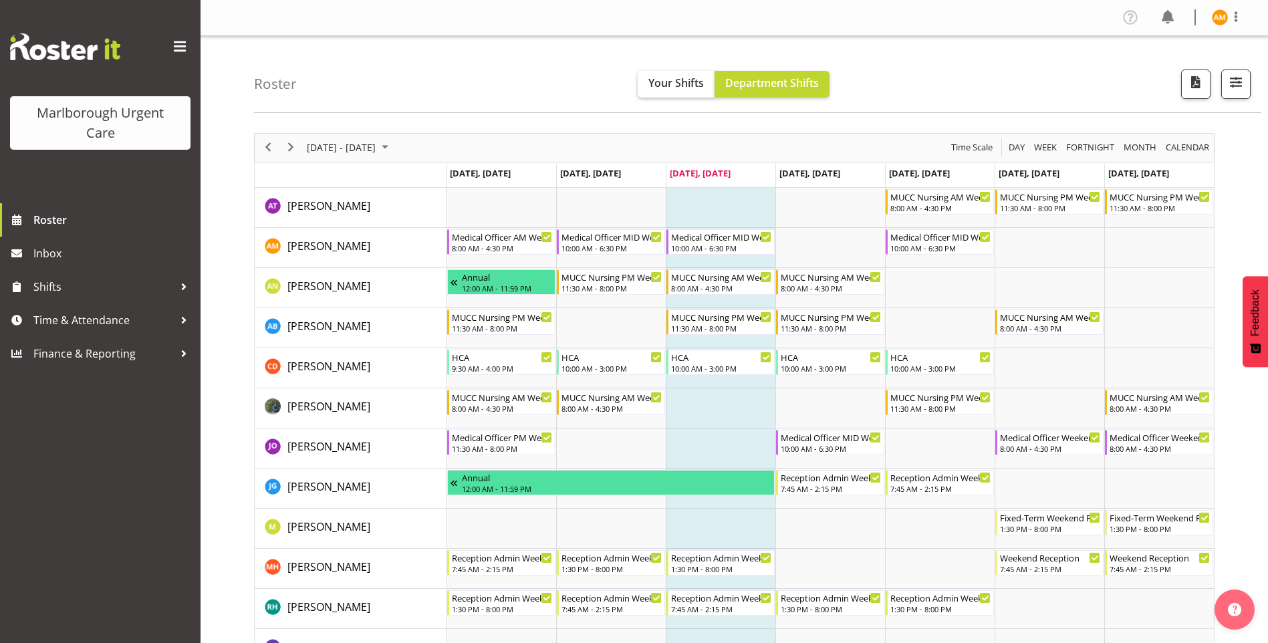 The height and width of the screenshot is (643, 1268). I want to click on button: Filter Shifts, so click(1236, 84).